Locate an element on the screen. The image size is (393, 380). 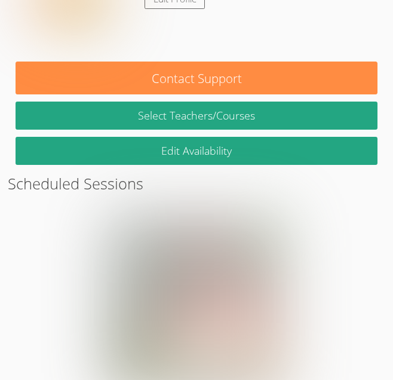
a: Edit Availability is located at coordinates (197, 151).